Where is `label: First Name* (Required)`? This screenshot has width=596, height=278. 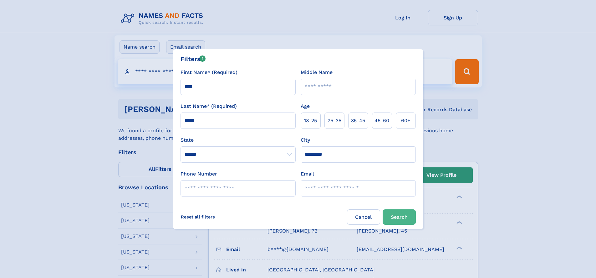 label: First Name* (Required) is located at coordinates (209, 72).